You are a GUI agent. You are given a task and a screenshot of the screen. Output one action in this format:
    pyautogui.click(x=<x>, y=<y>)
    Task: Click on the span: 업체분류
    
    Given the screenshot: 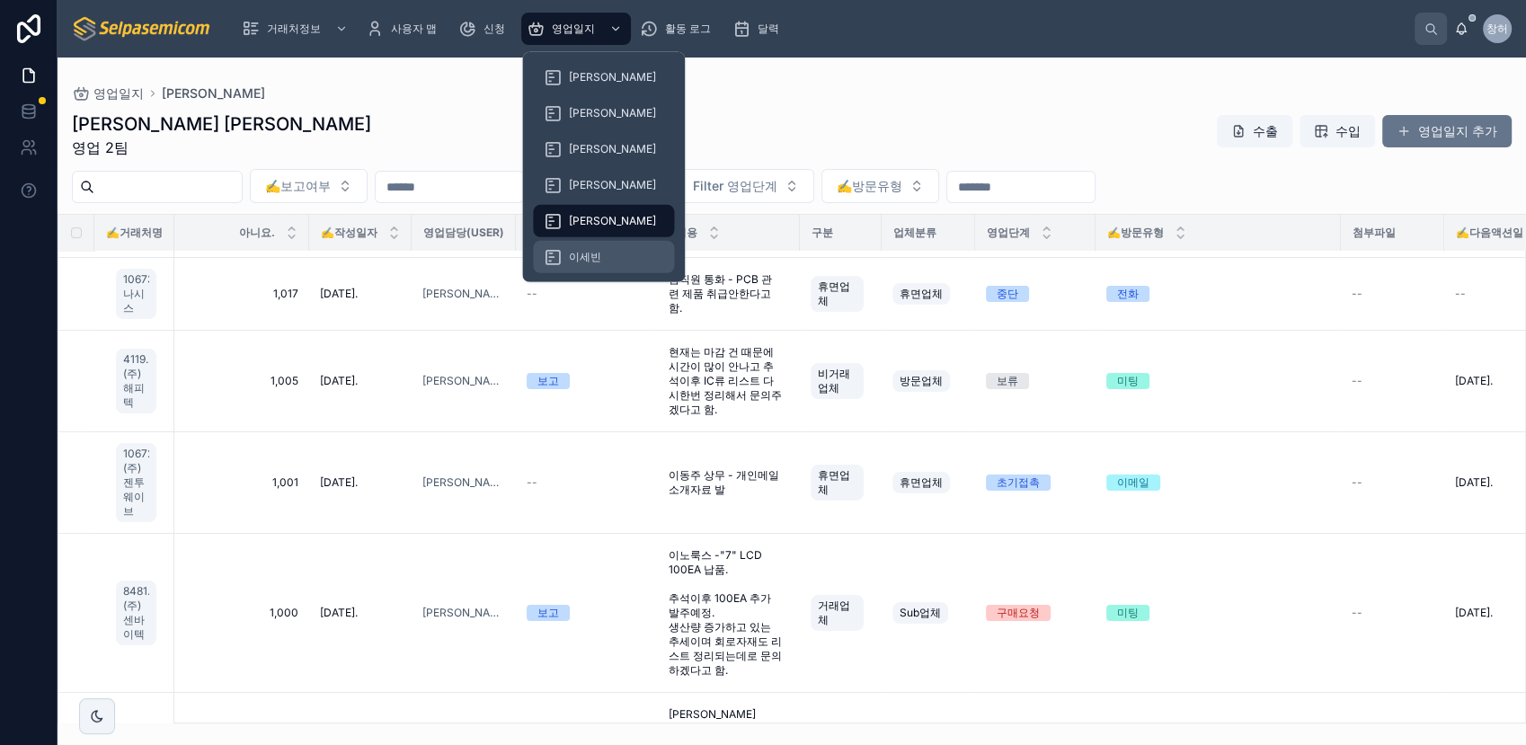 What is the action you would take?
    pyautogui.click(x=915, y=233)
    